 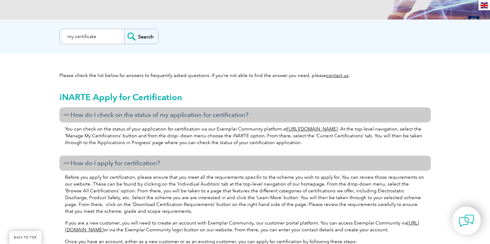 What do you see at coordinates (245, 163) in the screenshot?
I see `h3: How do I apply for certification?` at bounding box center [245, 163].